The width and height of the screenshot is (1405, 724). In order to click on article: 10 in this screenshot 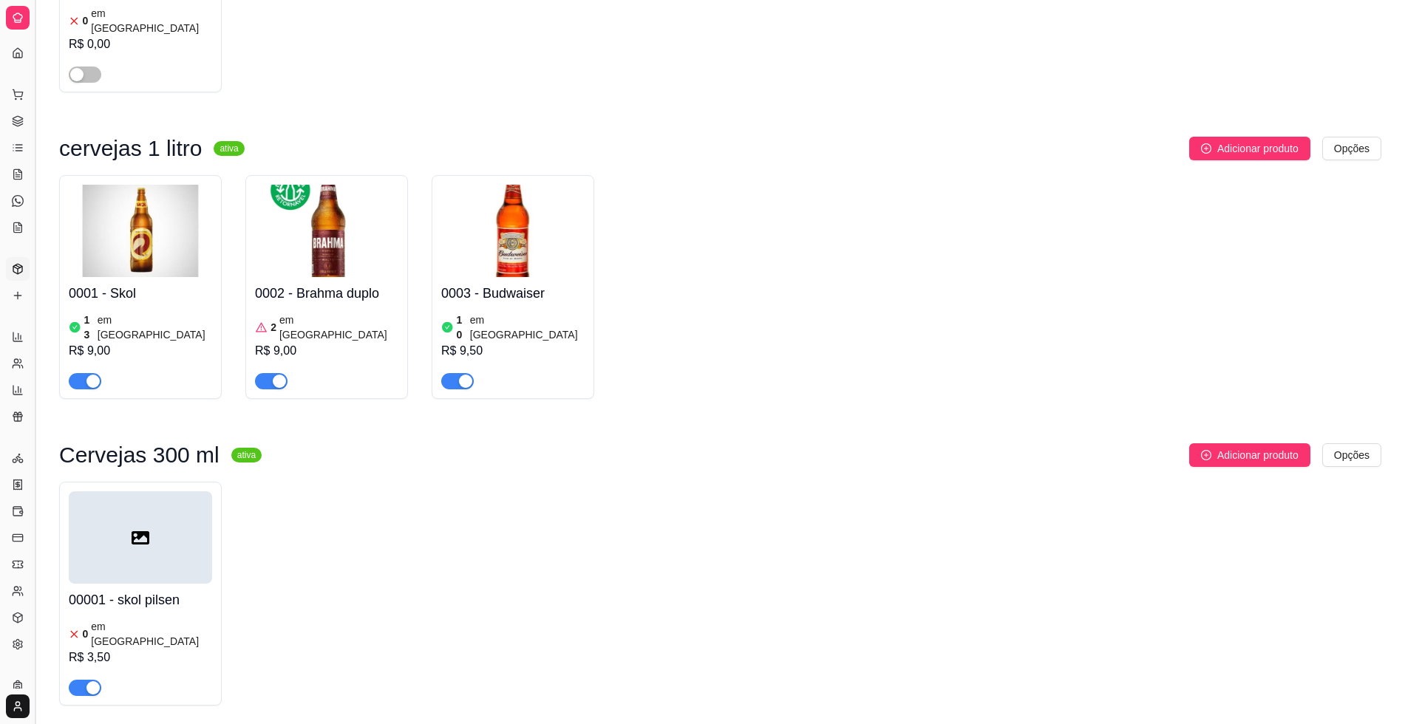, I will do `click(462, 327)`.